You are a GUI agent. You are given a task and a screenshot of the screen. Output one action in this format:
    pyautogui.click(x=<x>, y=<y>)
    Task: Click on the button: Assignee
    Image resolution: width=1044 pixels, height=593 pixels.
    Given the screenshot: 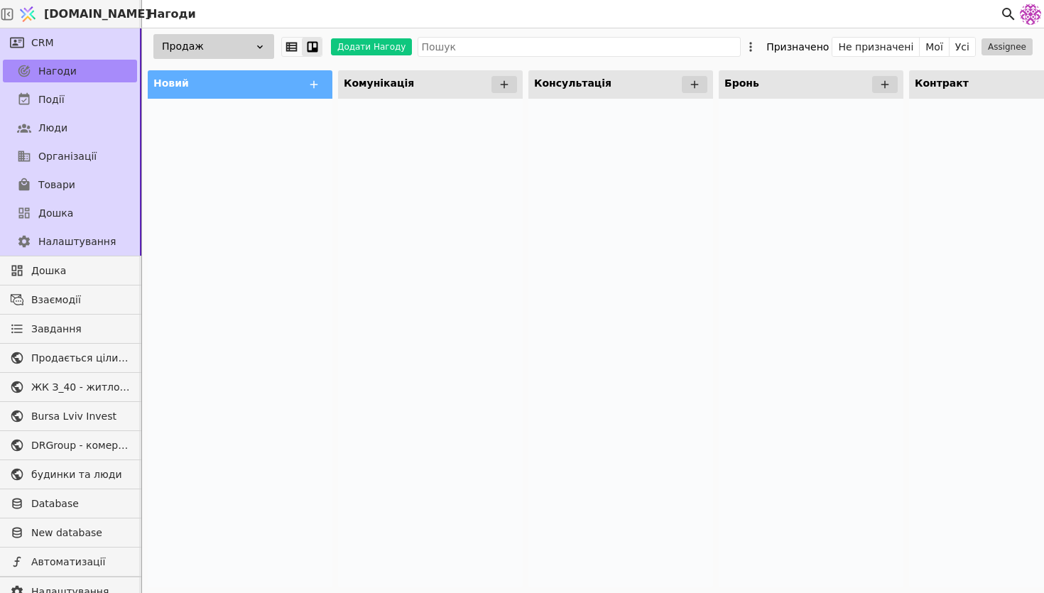 What is the action you would take?
    pyautogui.click(x=1007, y=47)
    